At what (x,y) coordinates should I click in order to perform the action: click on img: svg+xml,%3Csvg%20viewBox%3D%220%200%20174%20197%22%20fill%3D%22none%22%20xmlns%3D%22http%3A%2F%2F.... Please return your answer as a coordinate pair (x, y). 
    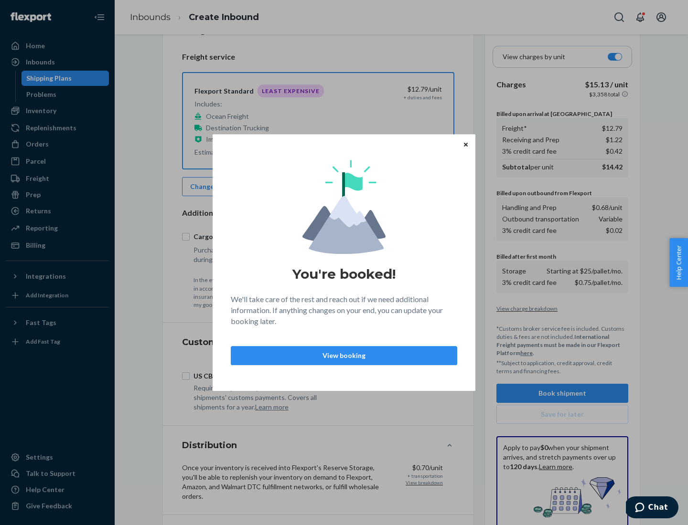
    Looking at the image, I should click on (344, 207).